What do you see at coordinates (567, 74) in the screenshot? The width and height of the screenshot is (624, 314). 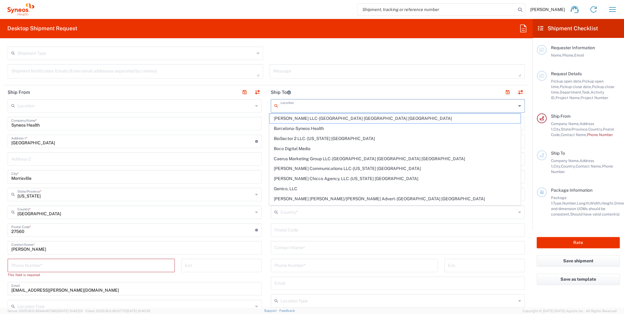 I see `span: Request Details` at bounding box center [567, 74].